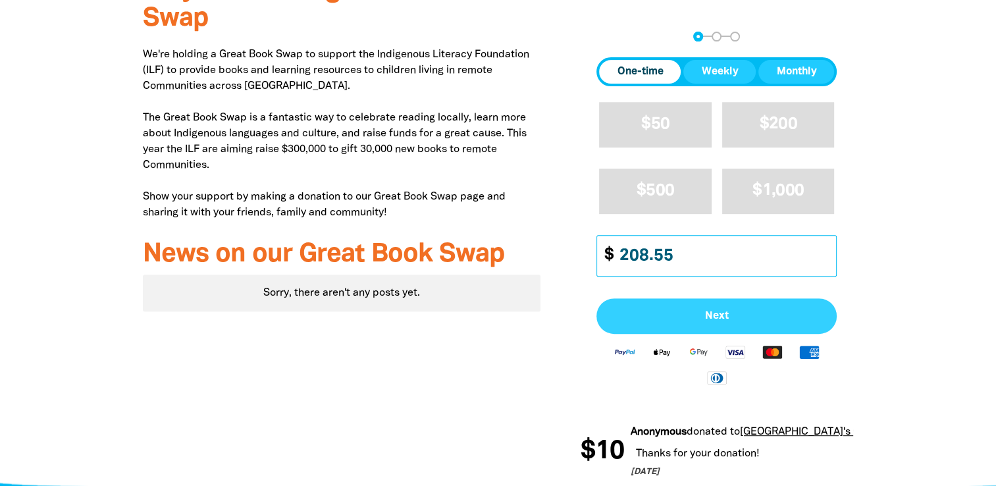  What do you see at coordinates (625, 352) in the screenshot?
I see `img: Paypal logo` at bounding box center [625, 352].